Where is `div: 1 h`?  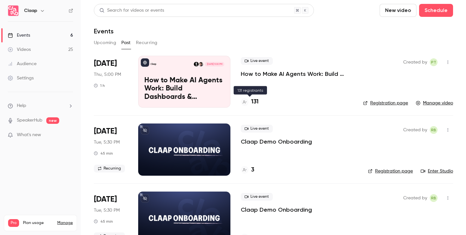
div: 1 h is located at coordinates (99, 85).